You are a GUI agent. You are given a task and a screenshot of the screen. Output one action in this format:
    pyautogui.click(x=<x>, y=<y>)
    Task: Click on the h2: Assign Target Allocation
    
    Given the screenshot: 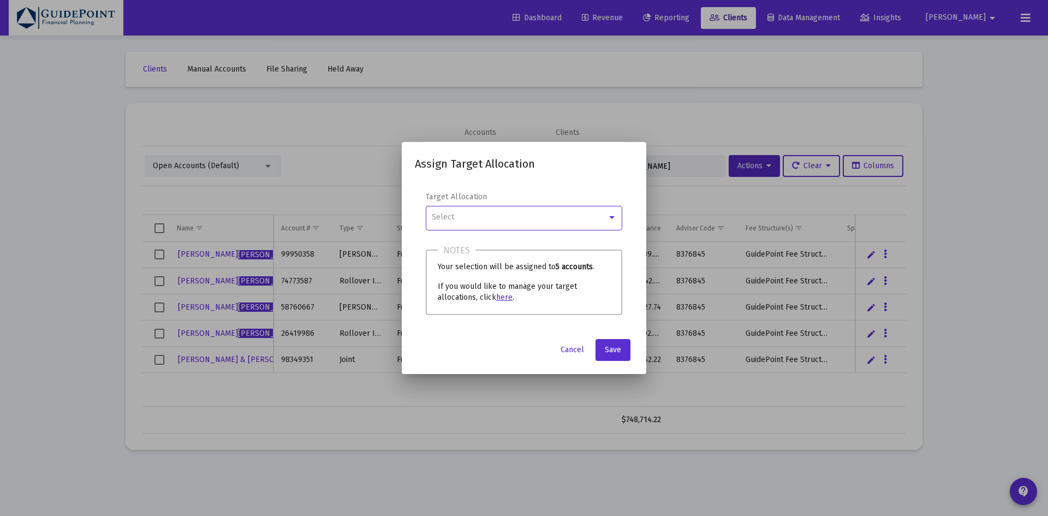 What is the action you would take?
    pyautogui.click(x=524, y=164)
    